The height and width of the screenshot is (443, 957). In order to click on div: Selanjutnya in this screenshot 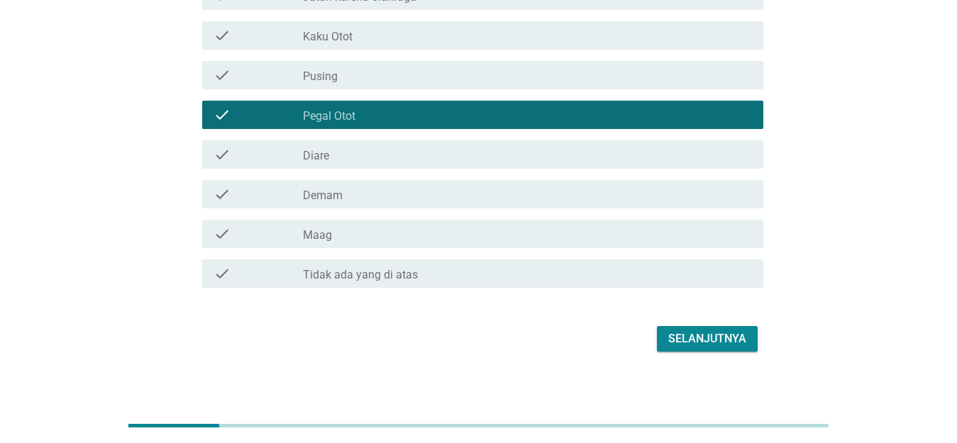, I will do `click(707, 339)`.